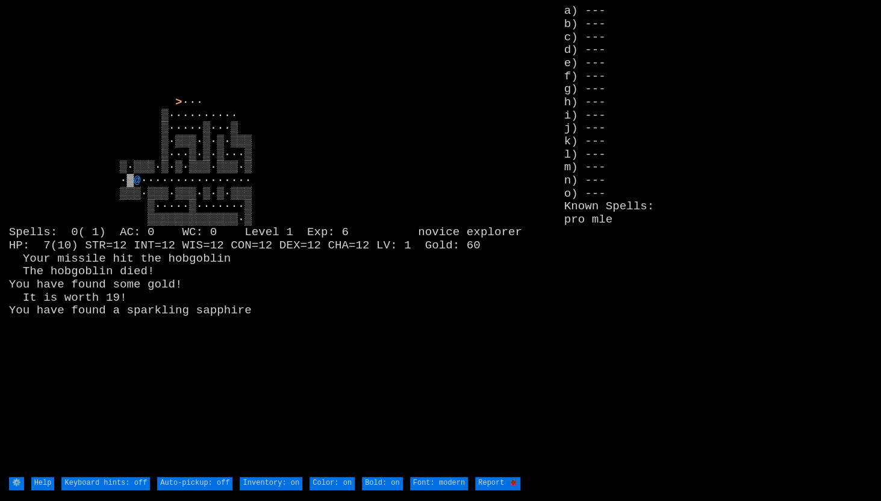  I want to click on input: Keyboard hints: off, so click(105, 484).